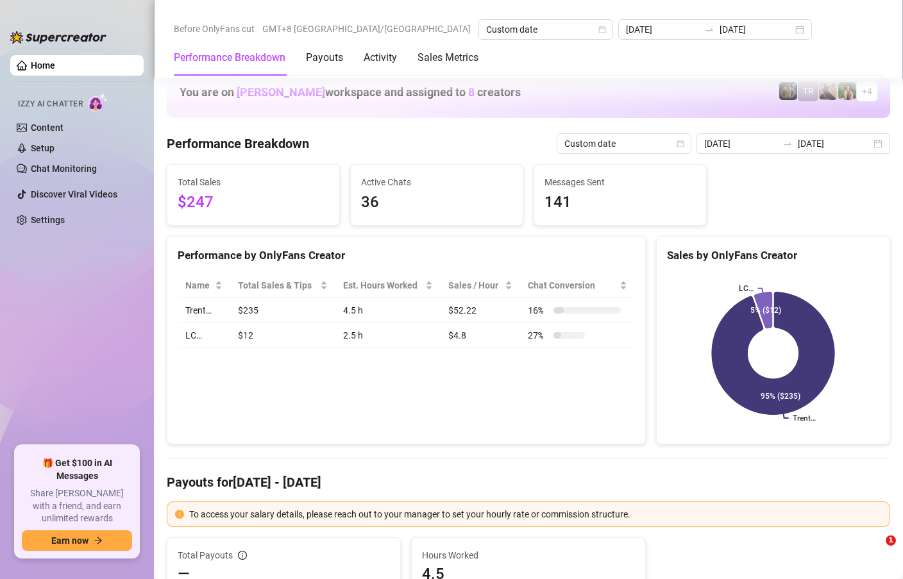 The width and height of the screenshot is (903, 579). I want to click on th: Total Sales & Tips, so click(282, 285).